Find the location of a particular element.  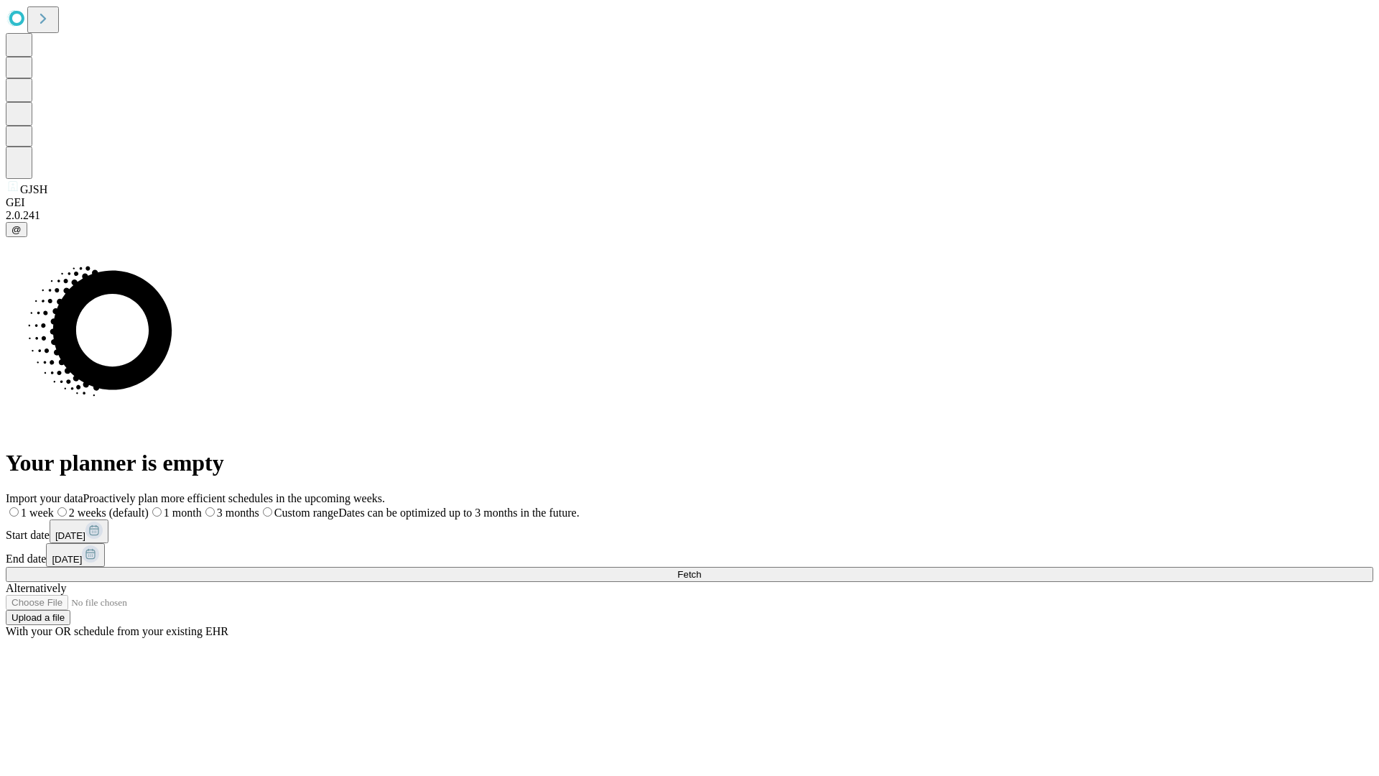

span: Import your data is located at coordinates (45, 498).